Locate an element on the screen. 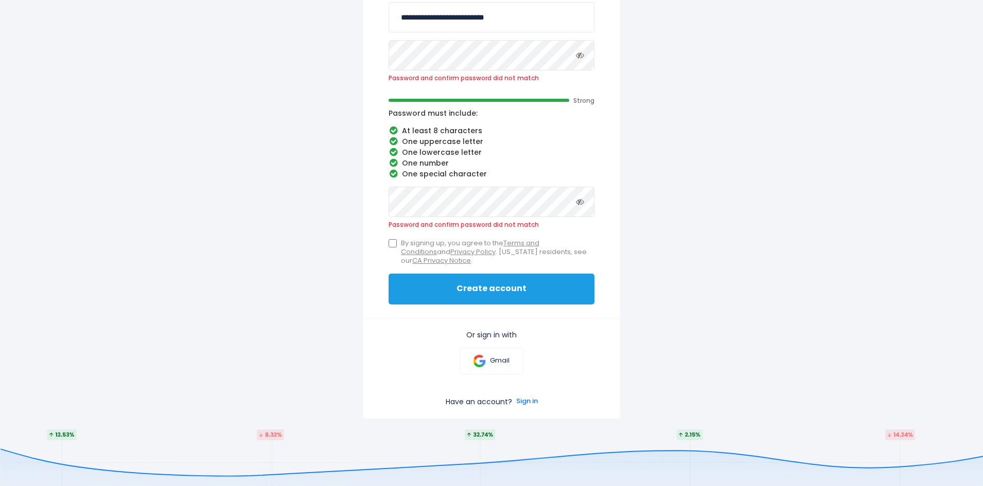  li: One uppercase letter is located at coordinates (492, 142).